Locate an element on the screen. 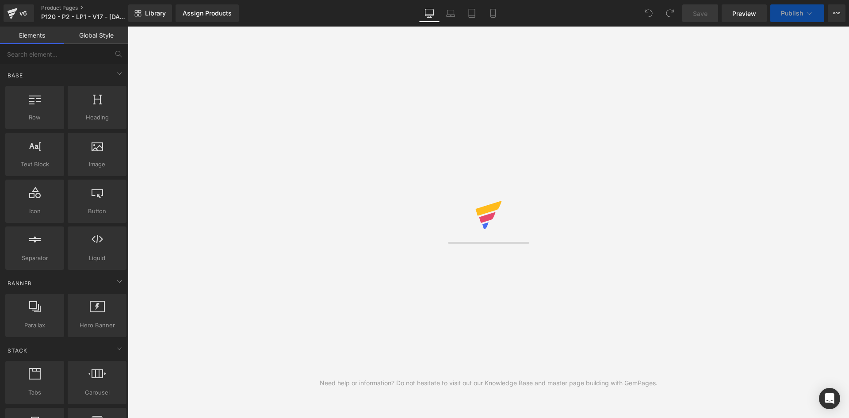 This screenshot has height=418, width=849. a: Laptop is located at coordinates (451, 13).